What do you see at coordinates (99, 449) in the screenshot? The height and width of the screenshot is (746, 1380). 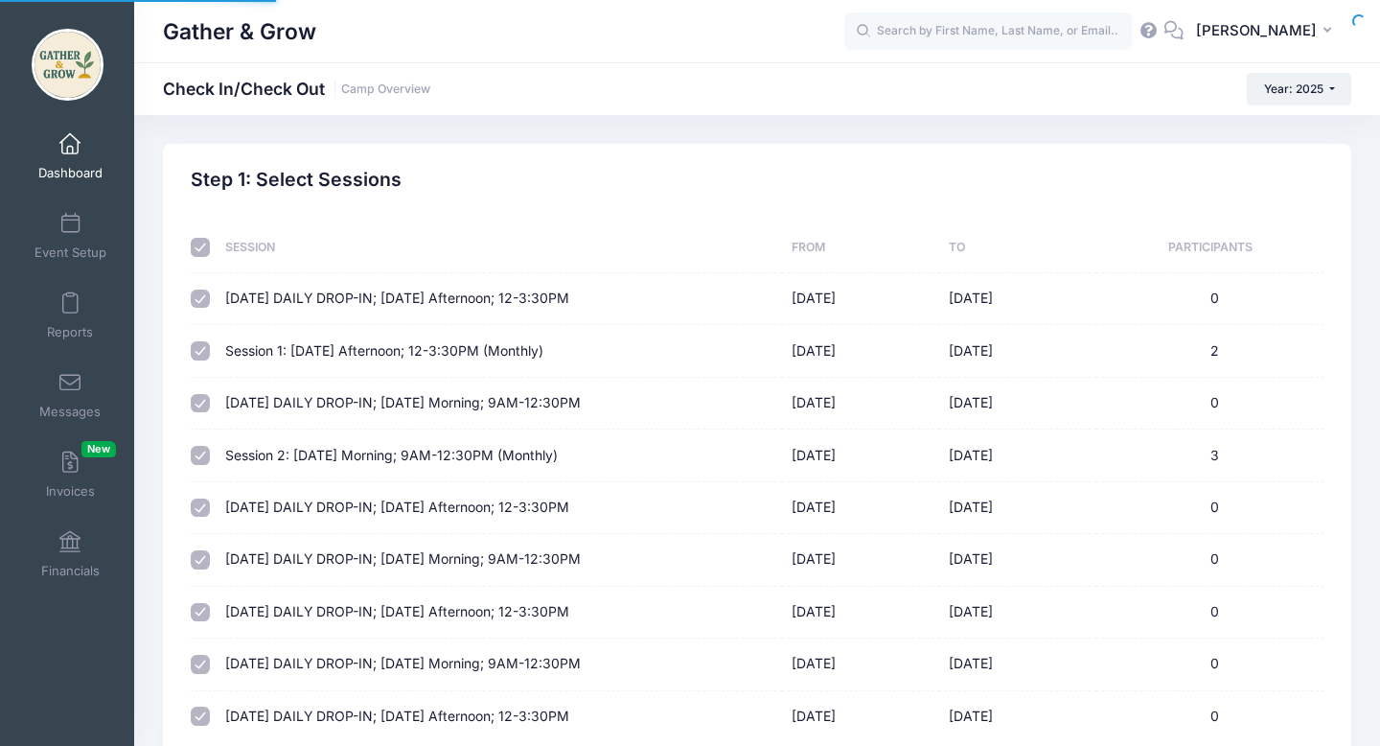 I see `span: New` at bounding box center [99, 449].